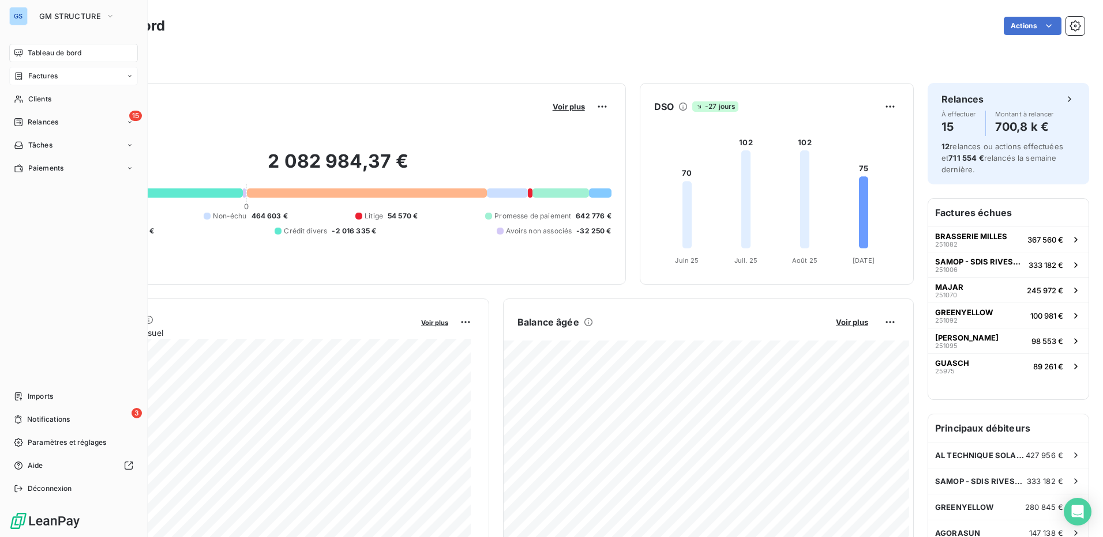 This screenshot has width=1103, height=537. Describe the element at coordinates (946, 321) in the screenshot. I see `span: 251092` at that location.